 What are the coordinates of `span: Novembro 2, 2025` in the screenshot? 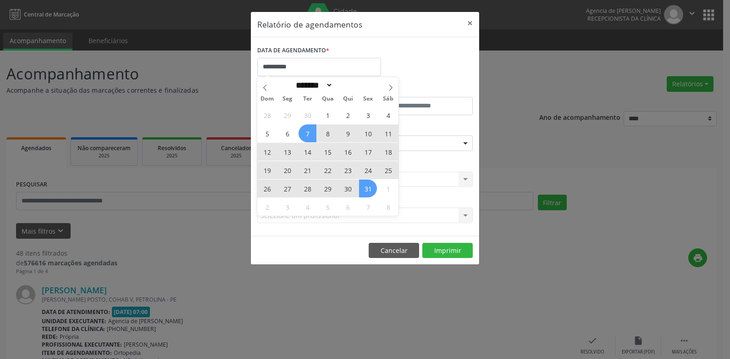 It's located at (267, 206).